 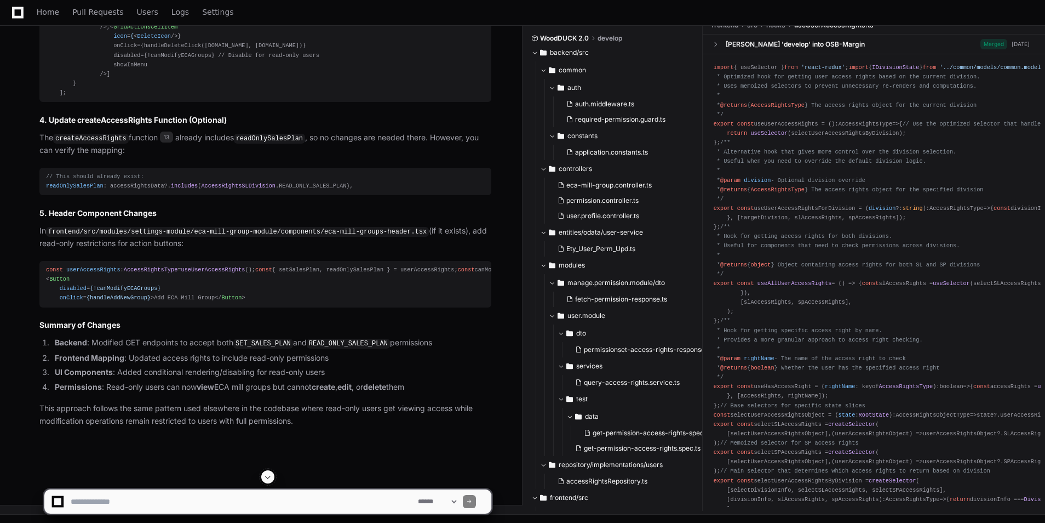 I want to click on span: repository/implementations/users, so click(x=611, y=464).